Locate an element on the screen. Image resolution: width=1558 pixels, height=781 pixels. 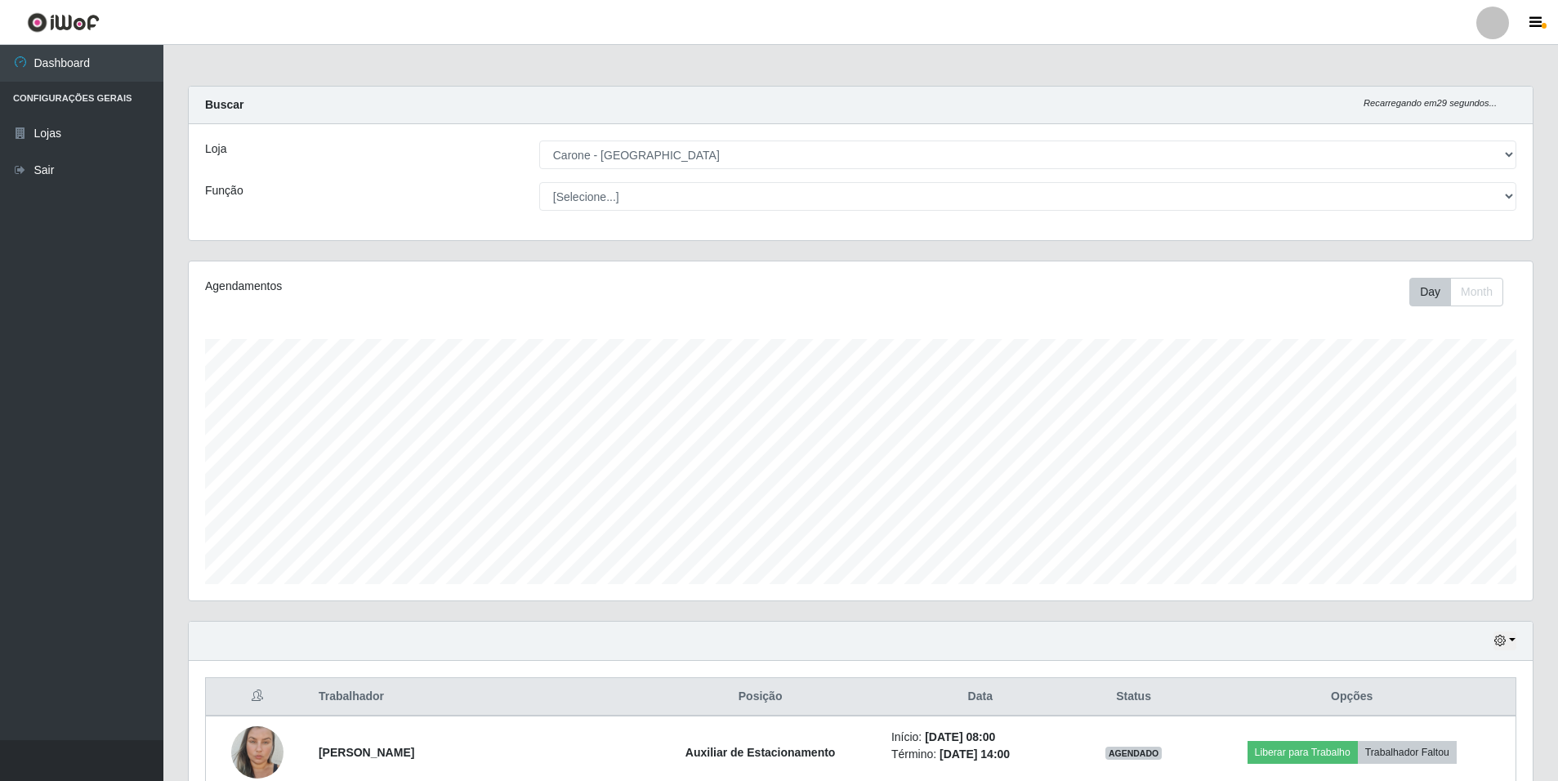
label: Loja is located at coordinates (216, 149).